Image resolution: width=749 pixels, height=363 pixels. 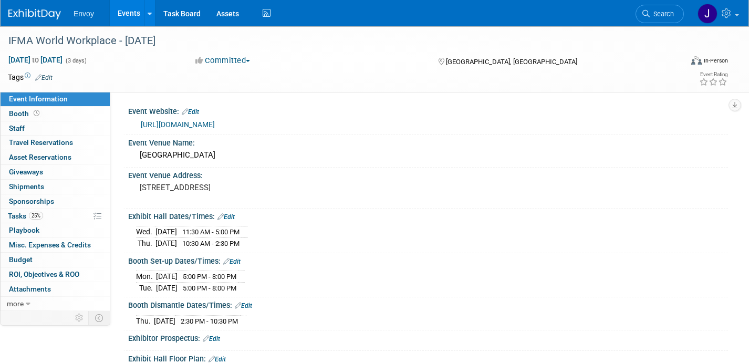 What do you see at coordinates (661, 14) in the screenshot?
I see `span: Search` at bounding box center [661, 14].